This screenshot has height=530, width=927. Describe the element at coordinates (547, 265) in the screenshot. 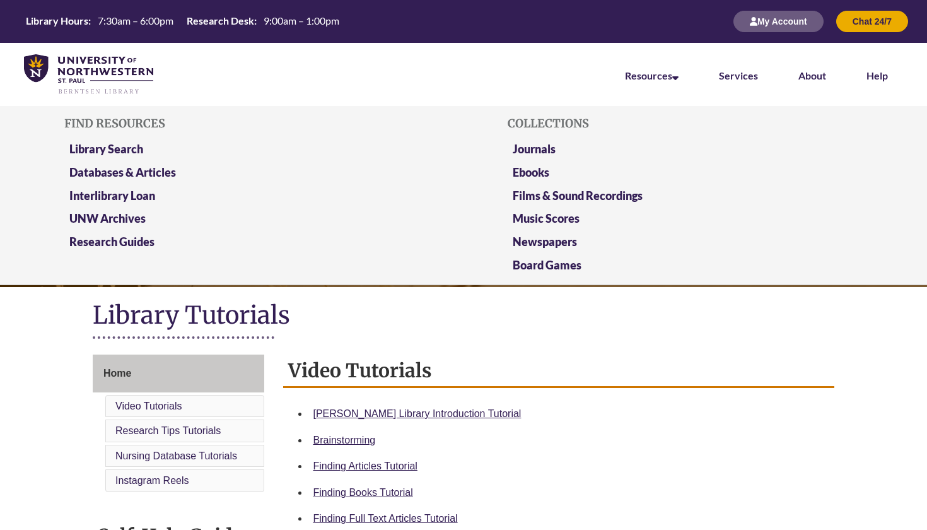

I see `a: Board Games` at that location.